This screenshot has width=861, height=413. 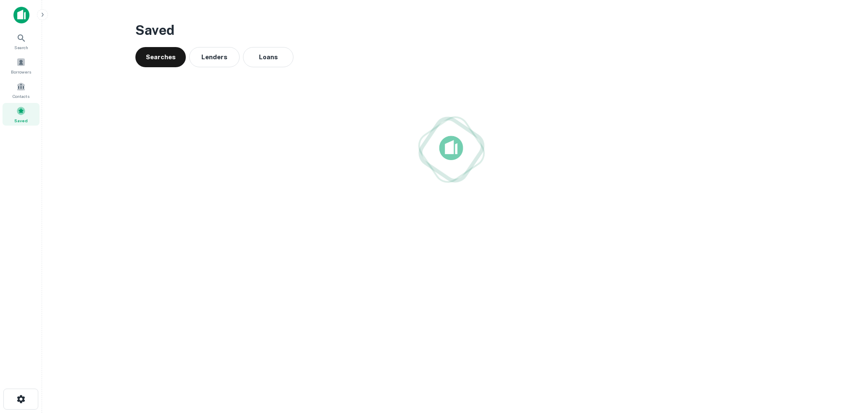 What do you see at coordinates (21, 72) in the screenshot?
I see `span: Borrowers` at bounding box center [21, 72].